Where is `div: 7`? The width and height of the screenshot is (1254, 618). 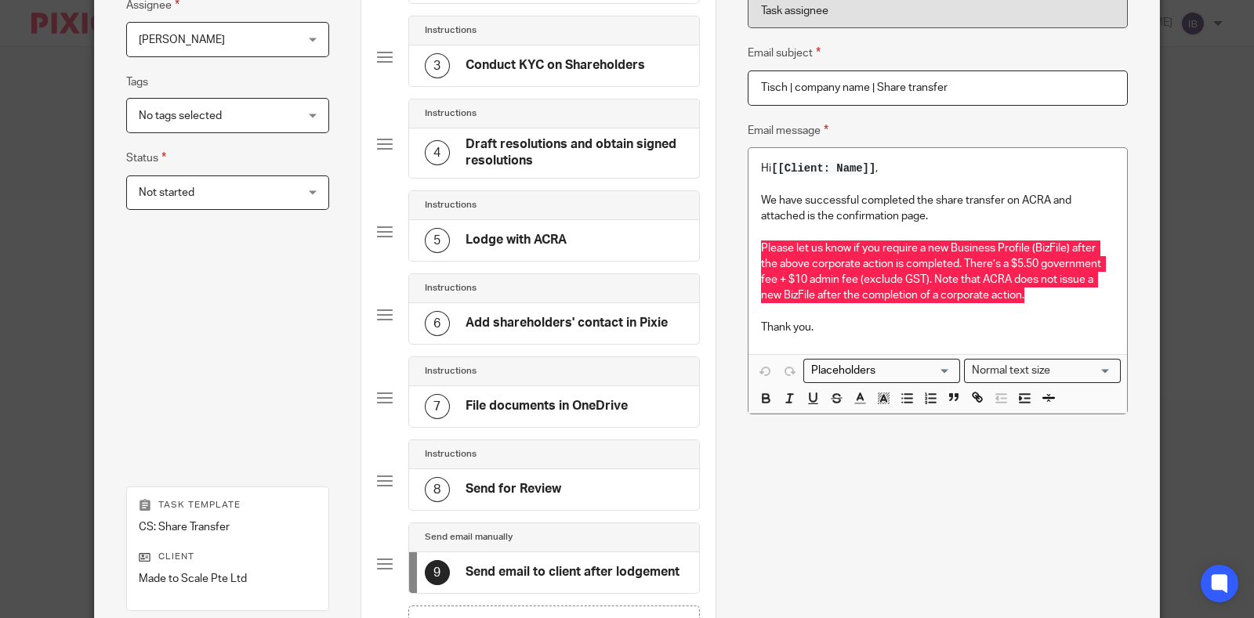
div: 7 is located at coordinates (437, 407).